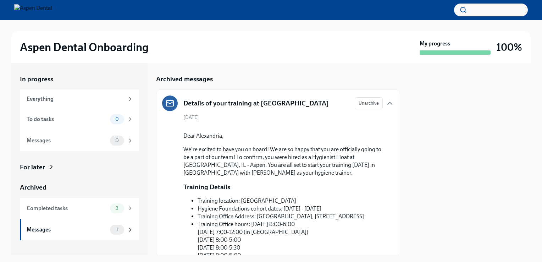  What do you see at coordinates (435, 44) in the screenshot?
I see `strong: My progress` at bounding box center [435, 44].